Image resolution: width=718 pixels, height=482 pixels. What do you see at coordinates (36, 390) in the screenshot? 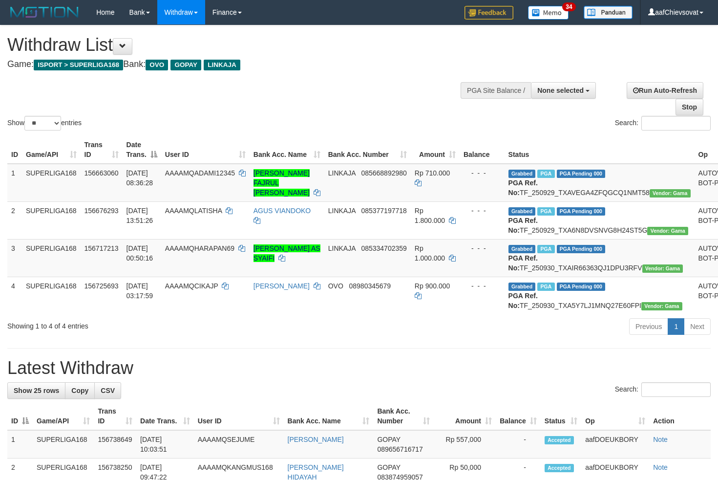
I see `a: Show 25 rows` at bounding box center [36, 390].